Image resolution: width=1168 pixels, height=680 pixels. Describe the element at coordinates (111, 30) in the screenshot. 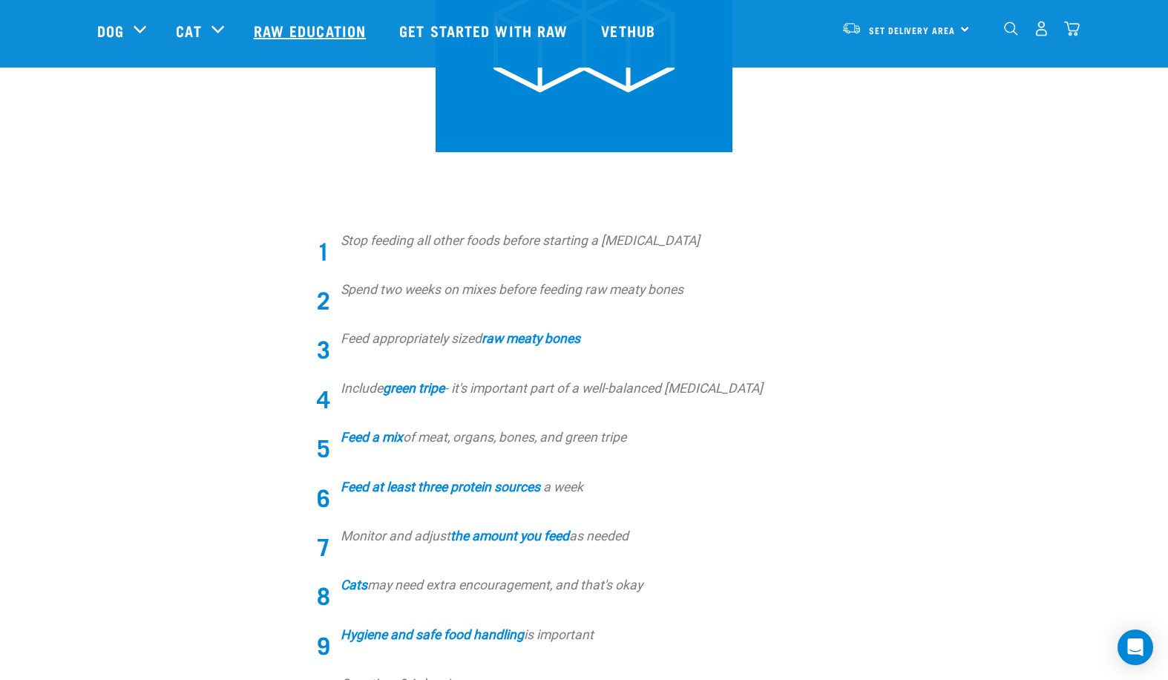

I see `a: Dog` at that location.